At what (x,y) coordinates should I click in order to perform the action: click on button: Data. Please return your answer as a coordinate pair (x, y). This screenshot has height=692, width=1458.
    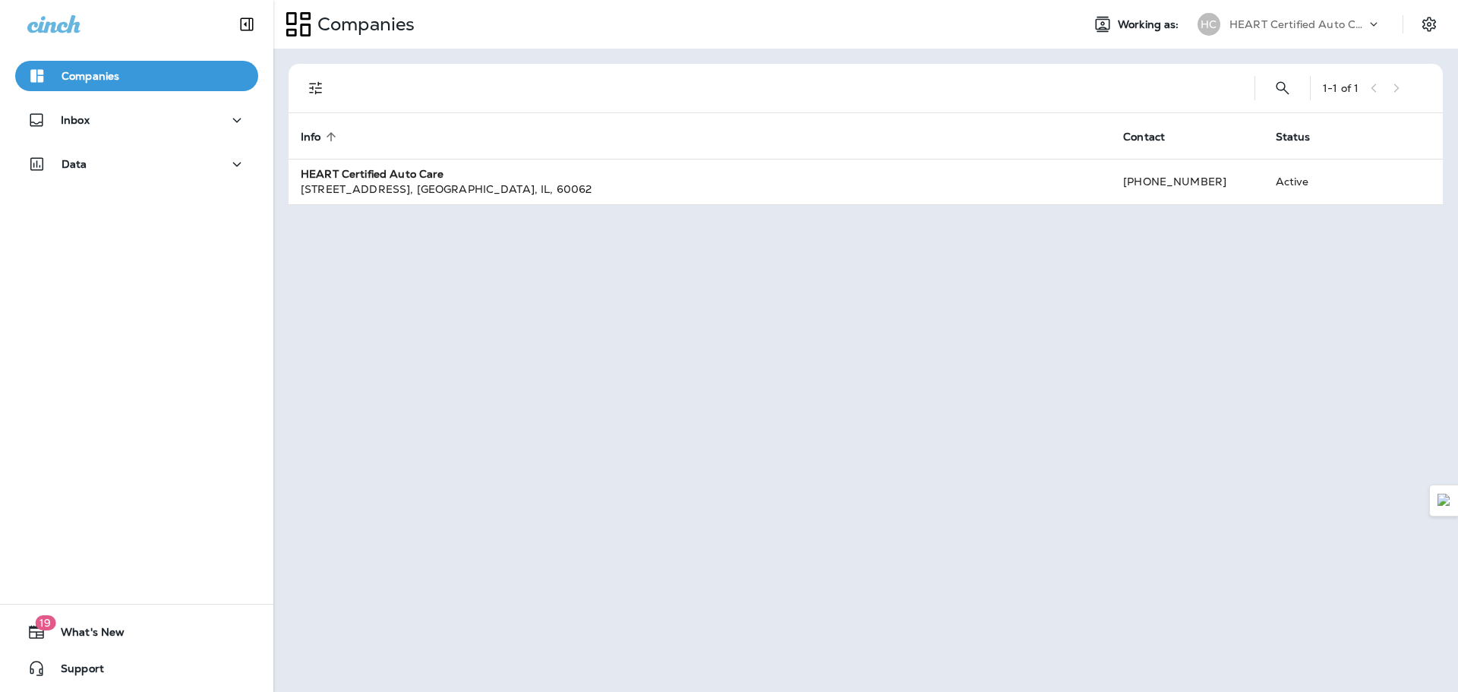
    Looking at the image, I should click on (137, 164).